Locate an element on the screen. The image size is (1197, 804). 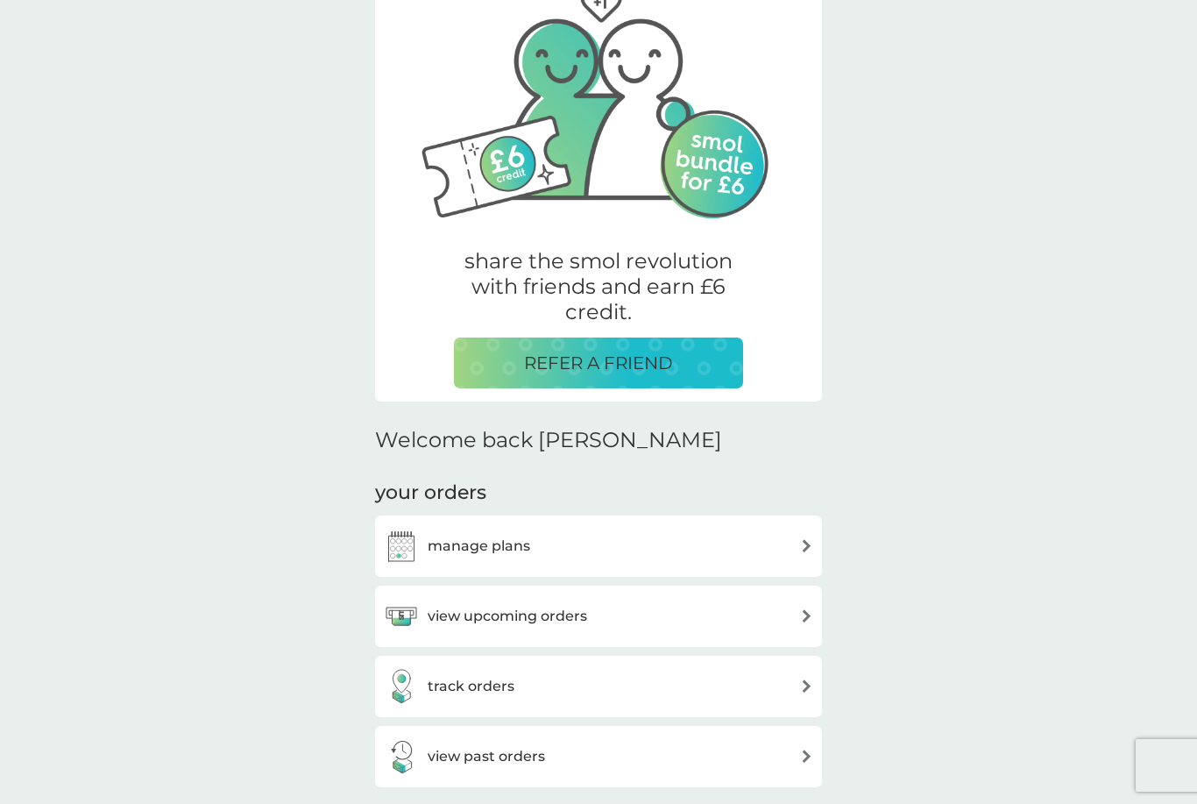
h3: manage plans is located at coordinates (479, 546).